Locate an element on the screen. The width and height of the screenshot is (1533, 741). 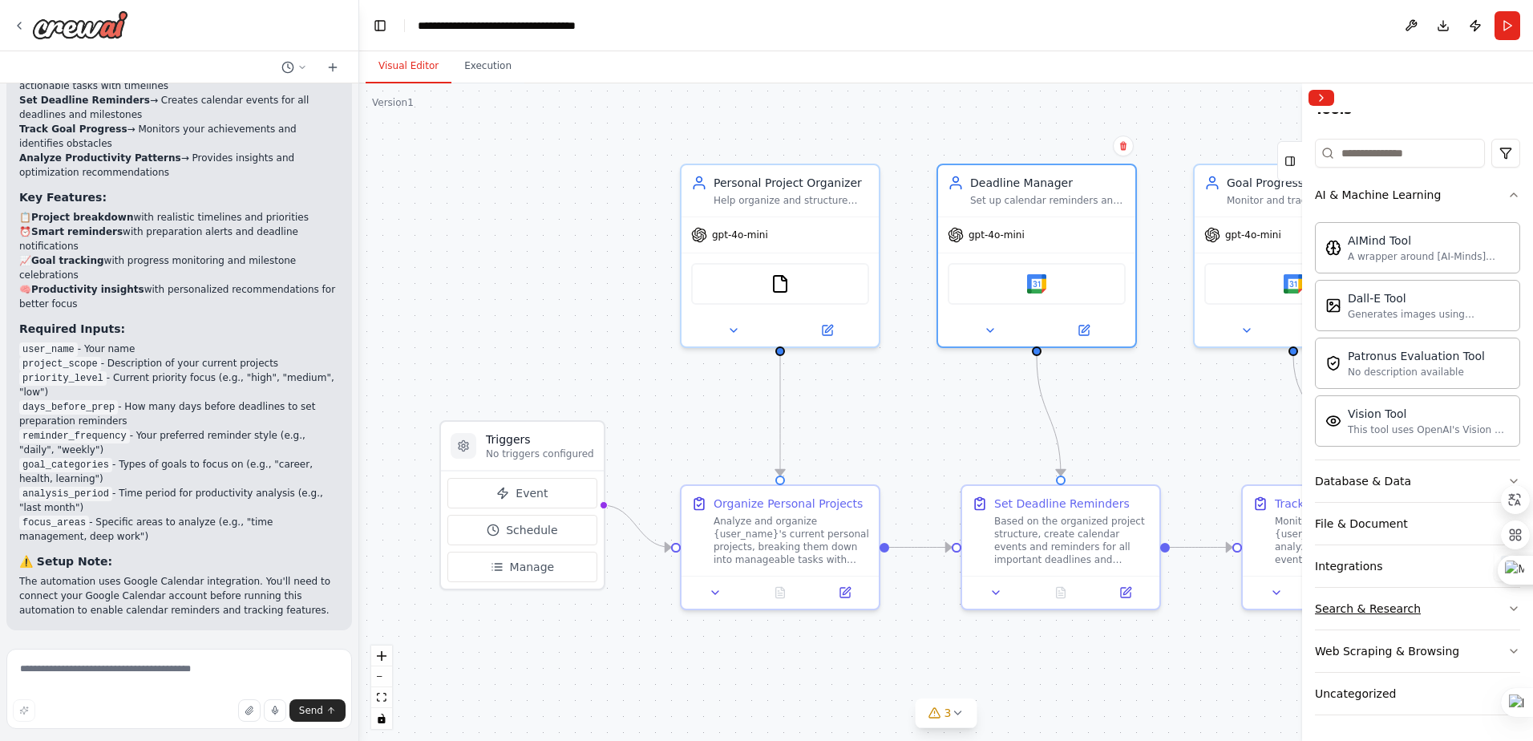
img: Aimindtool is located at coordinates (1333, 248).